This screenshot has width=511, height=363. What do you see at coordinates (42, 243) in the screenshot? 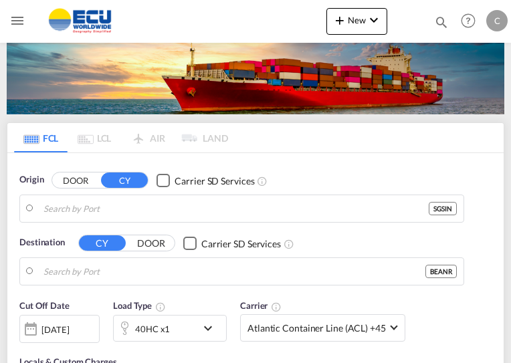
I see `span: Destination` at bounding box center [42, 243].